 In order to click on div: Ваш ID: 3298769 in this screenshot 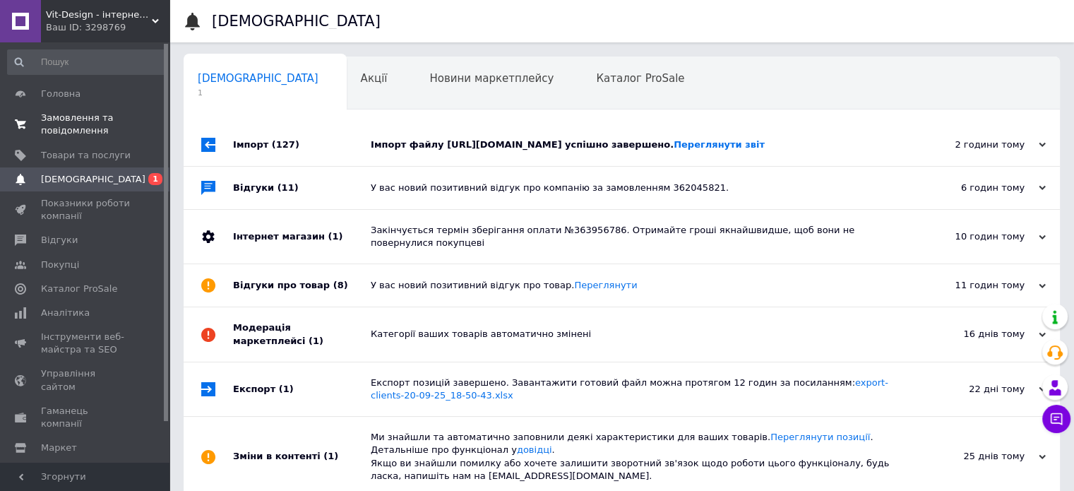, I will do `click(107, 28)`.